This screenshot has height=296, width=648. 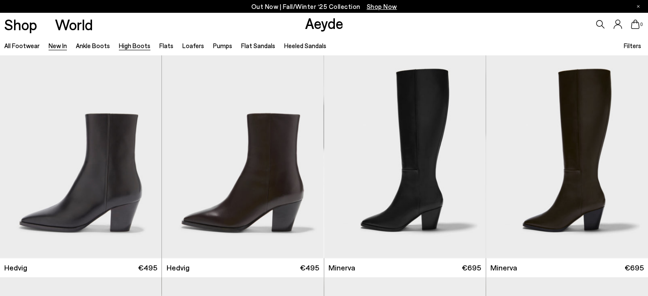 What do you see at coordinates (305, 46) in the screenshot?
I see `a: Heeled Sandals` at bounding box center [305, 46].